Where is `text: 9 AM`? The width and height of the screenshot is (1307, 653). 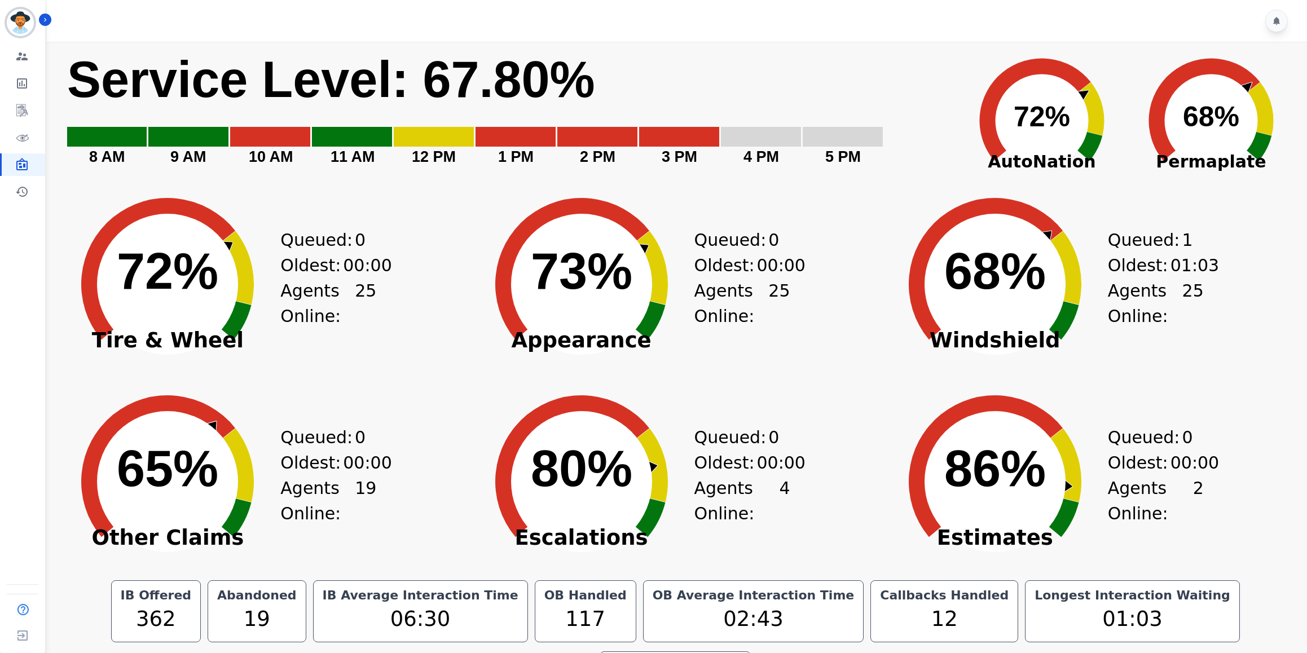 text: 9 AM is located at coordinates (188, 157).